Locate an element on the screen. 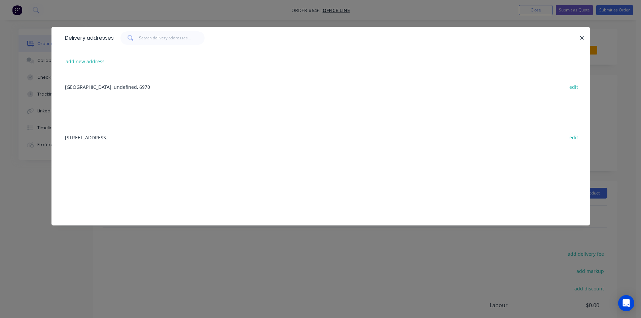 The height and width of the screenshot is (318, 641). input: Search delivery addresses... is located at coordinates (172, 38).